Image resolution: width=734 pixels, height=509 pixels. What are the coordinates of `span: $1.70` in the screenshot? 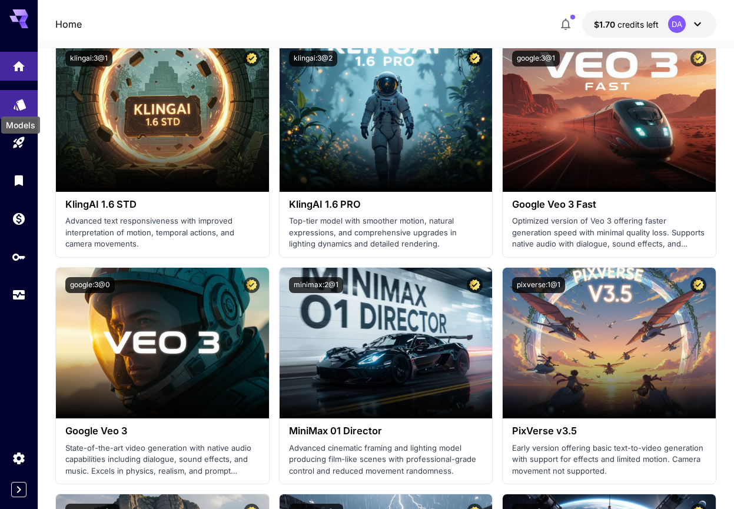 It's located at (605, 24).